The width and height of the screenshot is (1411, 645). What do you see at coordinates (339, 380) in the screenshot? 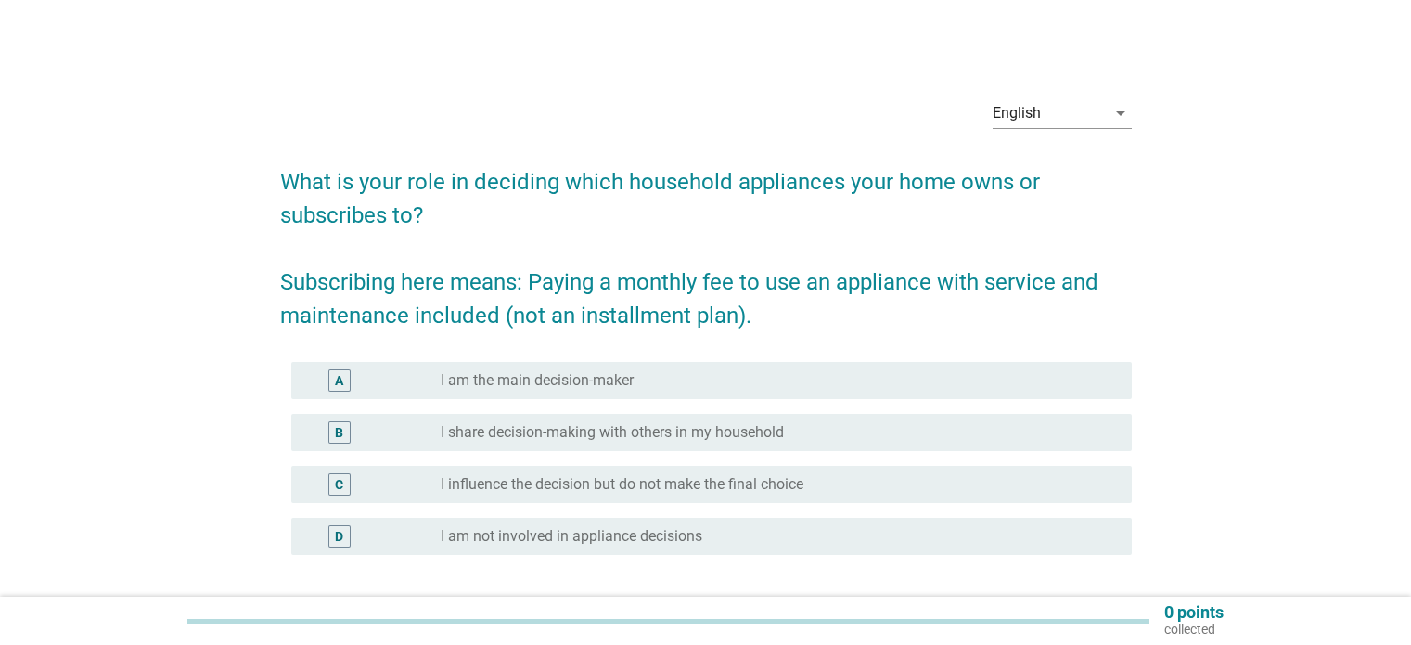
I see `div: A` at bounding box center [339, 380].